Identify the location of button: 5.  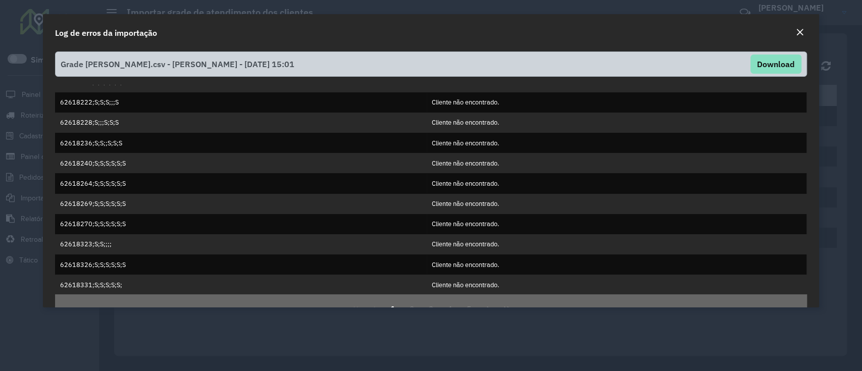
(469, 309).